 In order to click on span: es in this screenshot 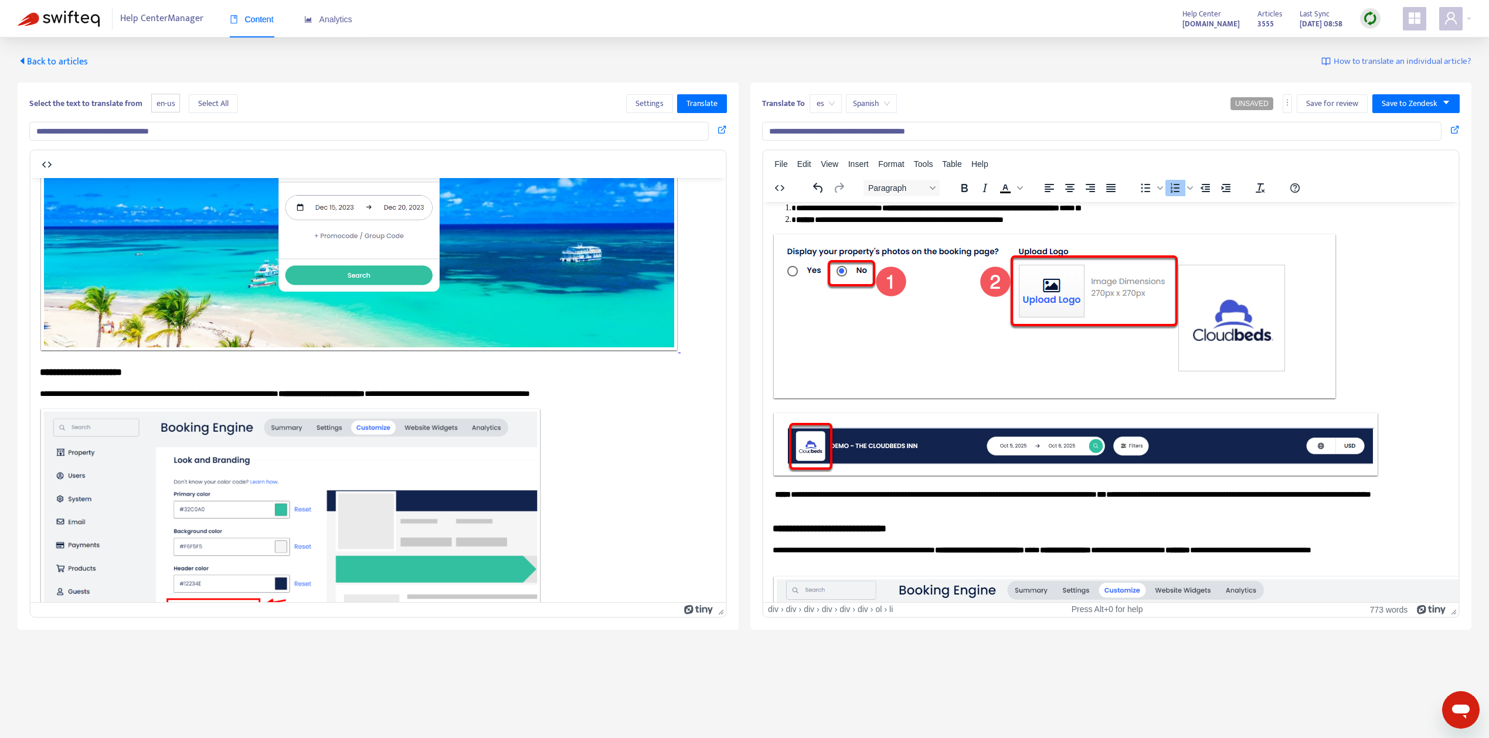, I will do `click(825, 104)`.